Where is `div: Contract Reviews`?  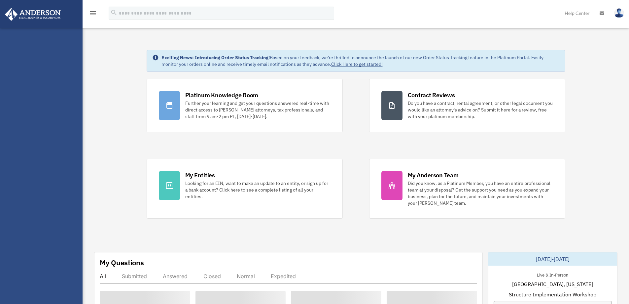
div: Contract Reviews is located at coordinates (432, 95).